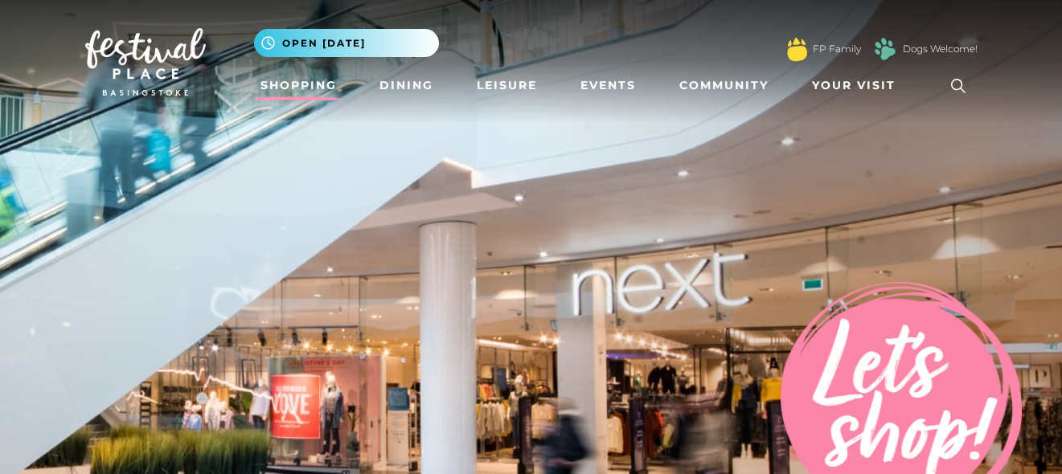 The image size is (1062, 474). Describe the element at coordinates (145, 62) in the screenshot. I see `img: Festival Place Logo` at that location.